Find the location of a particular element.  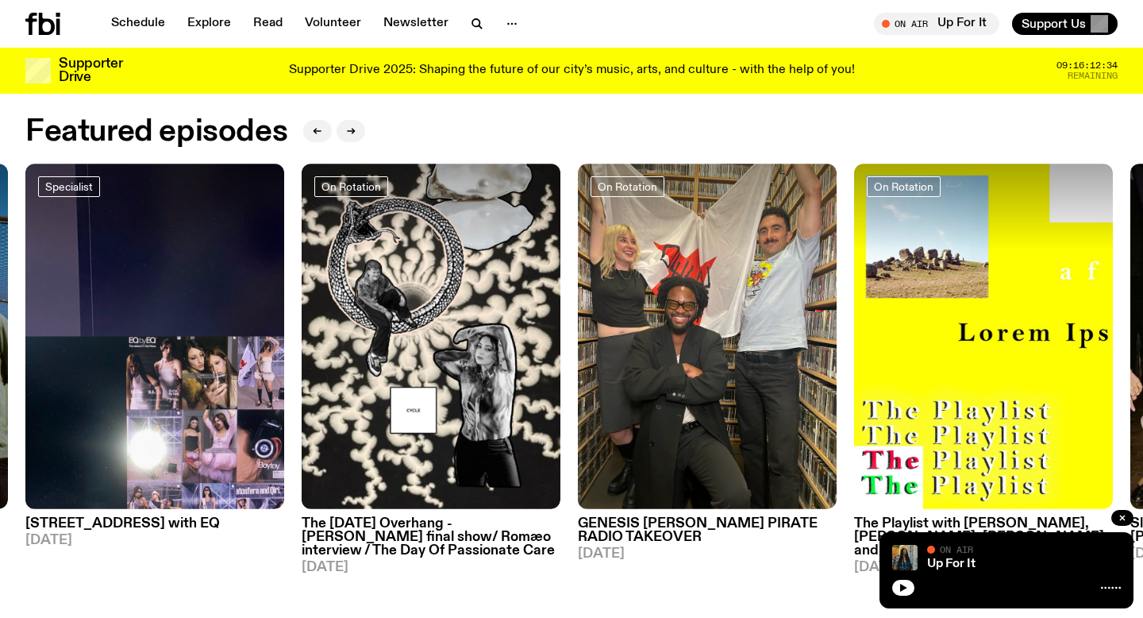

a: Schedule is located at coordinates (138, 24).